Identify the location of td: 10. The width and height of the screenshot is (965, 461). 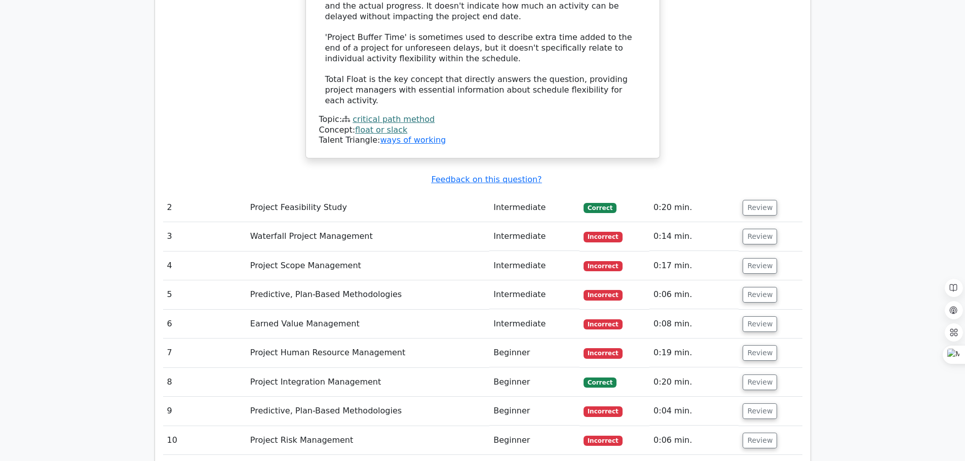
(205, 441).